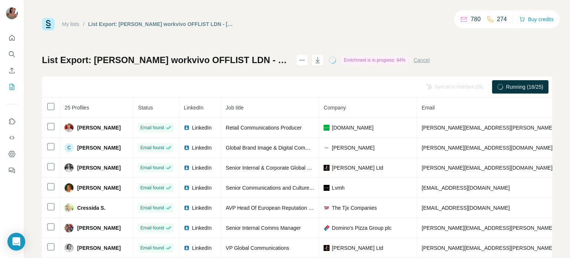  What do you see at coordinates (263, 228) in the screenshot?
I see `span: Senior Internal Comms Manager` at bounding box center [263, 228].